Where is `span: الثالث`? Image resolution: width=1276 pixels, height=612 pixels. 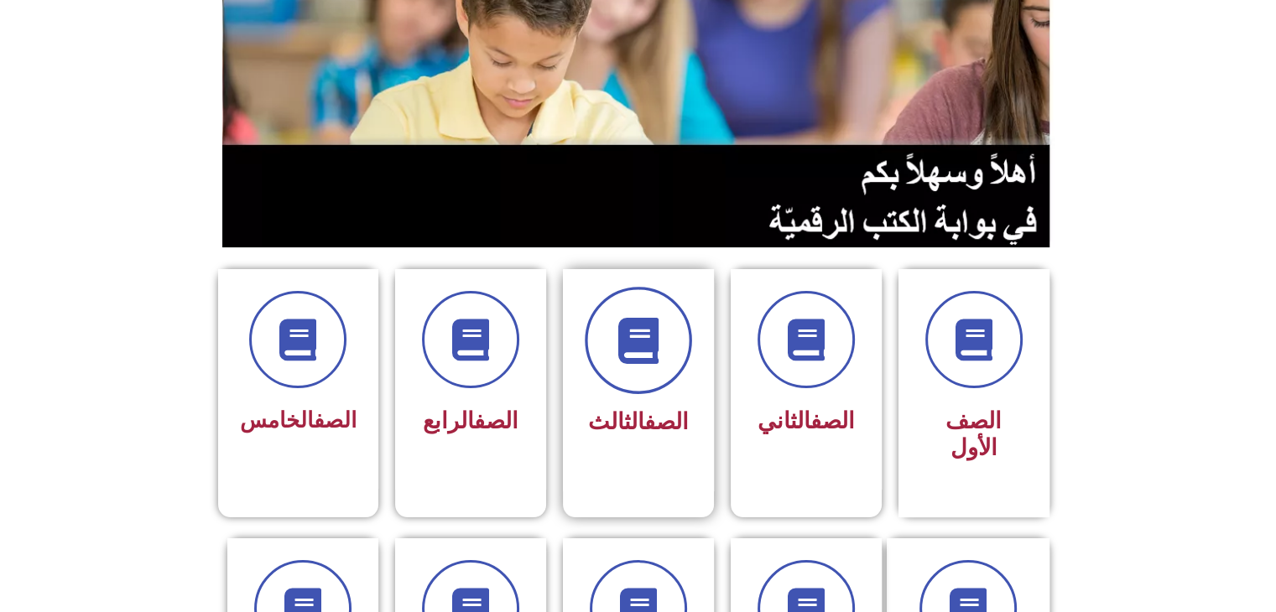 span: الثالث is located at coordinates (638, 422).